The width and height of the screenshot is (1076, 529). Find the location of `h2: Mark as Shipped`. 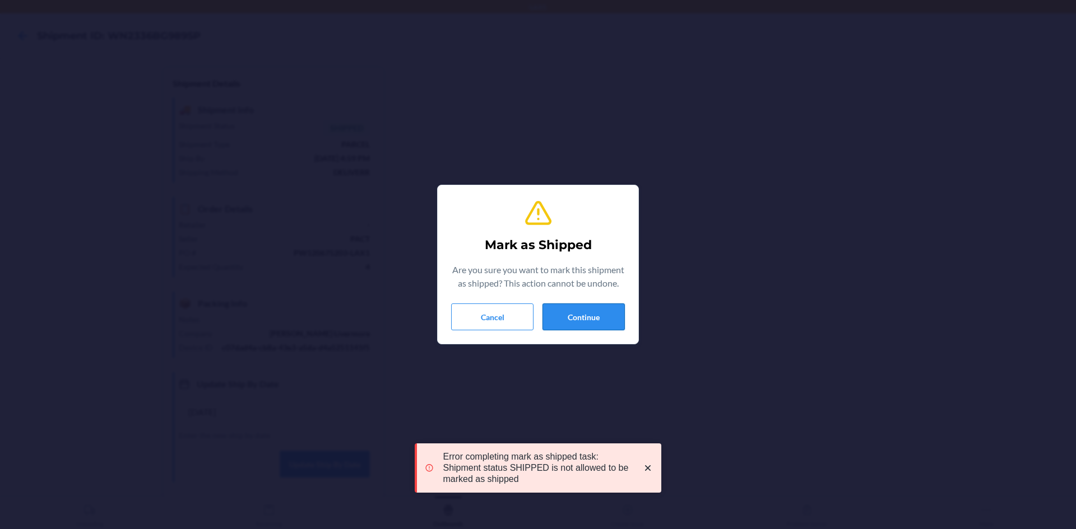

h2: Mark as Shipped is located at coordinates (538, 245).